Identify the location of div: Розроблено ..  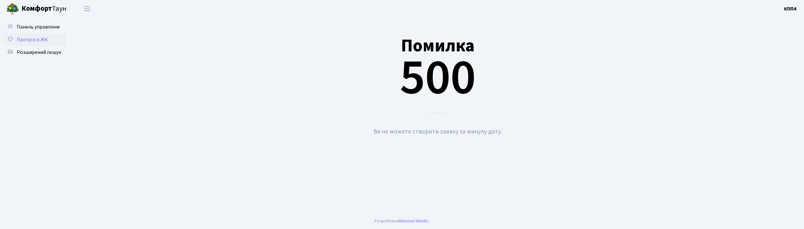
(402, 221).